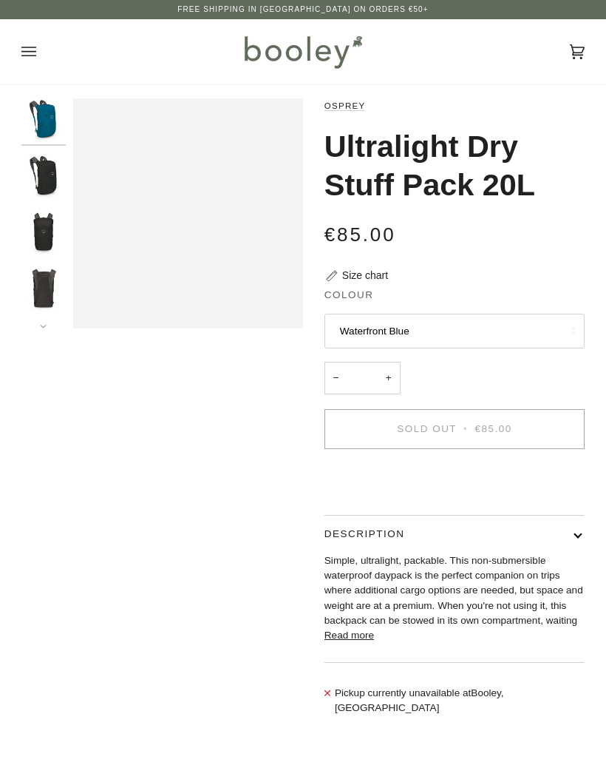 Image resolution: width=606 pixels, height=768 pixels. I want to click on div: Size chart, so click(365, 275).